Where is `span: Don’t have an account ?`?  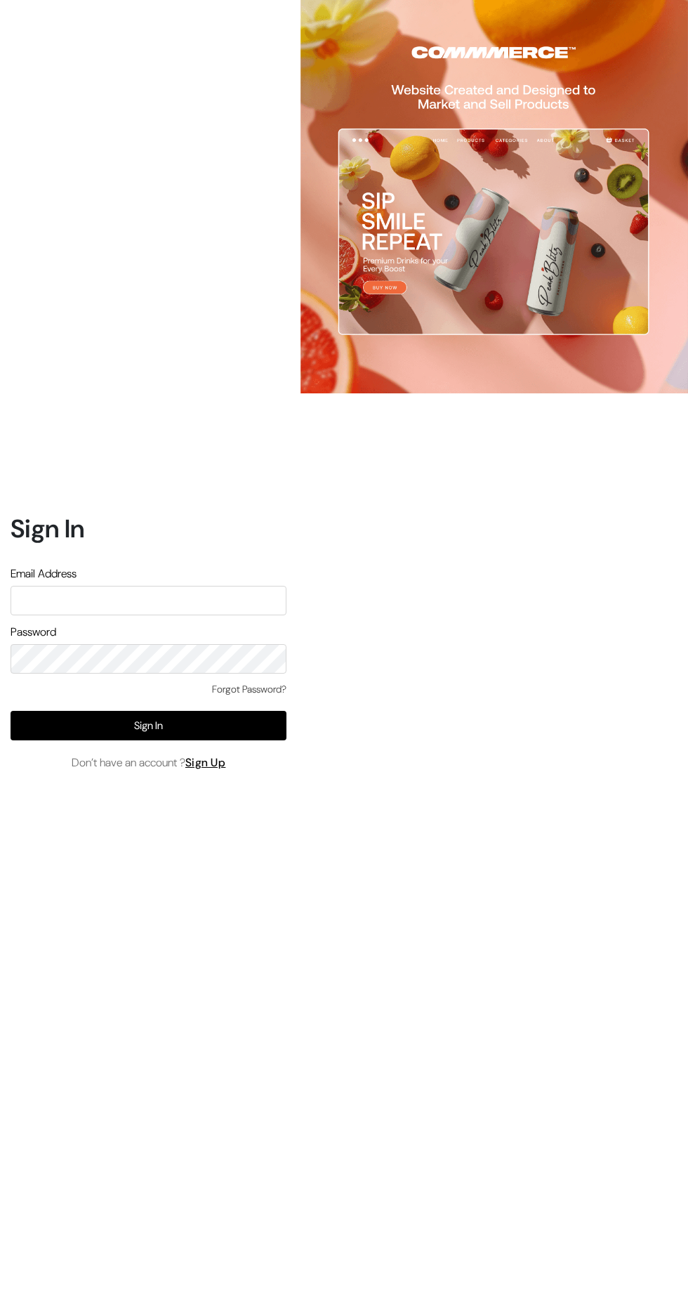 span: Don’t have an account ? is located at coordinates (149, 763).